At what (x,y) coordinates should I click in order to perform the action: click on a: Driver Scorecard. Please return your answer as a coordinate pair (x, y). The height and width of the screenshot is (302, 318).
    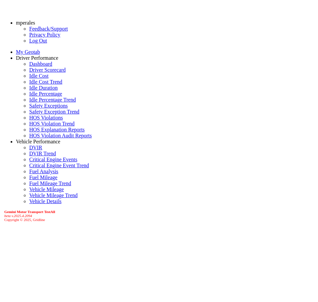
    Looking at the image, I should click on (47, 70).